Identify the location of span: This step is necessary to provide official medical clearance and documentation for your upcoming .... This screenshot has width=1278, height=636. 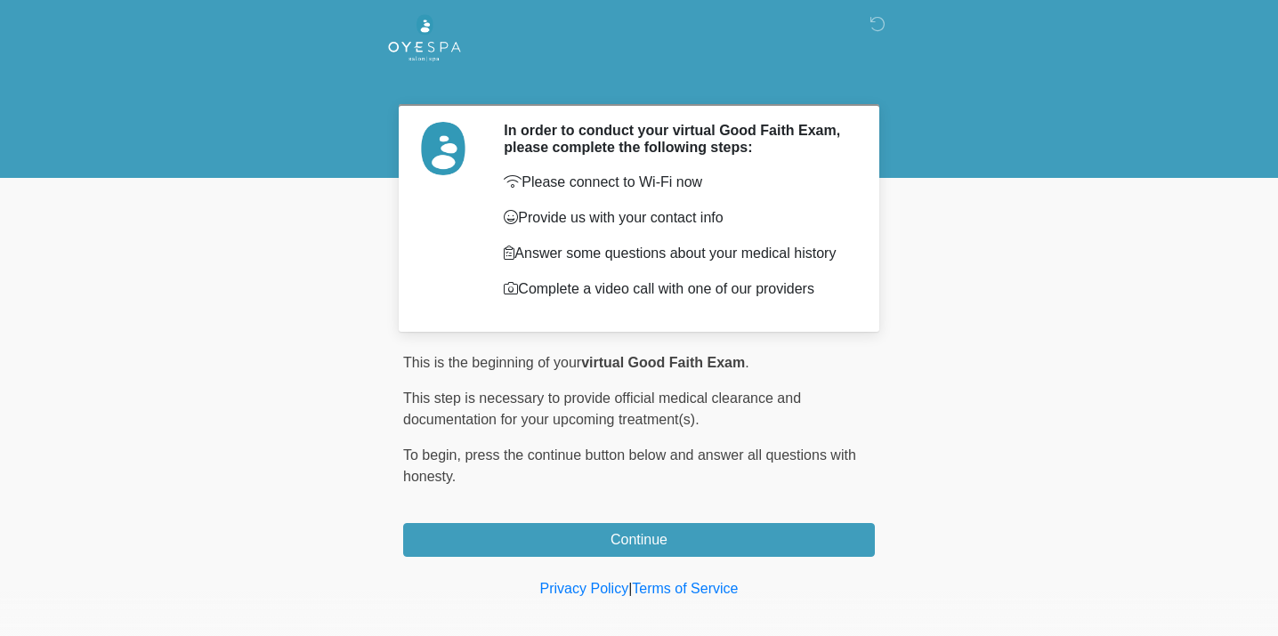
(602, 409).